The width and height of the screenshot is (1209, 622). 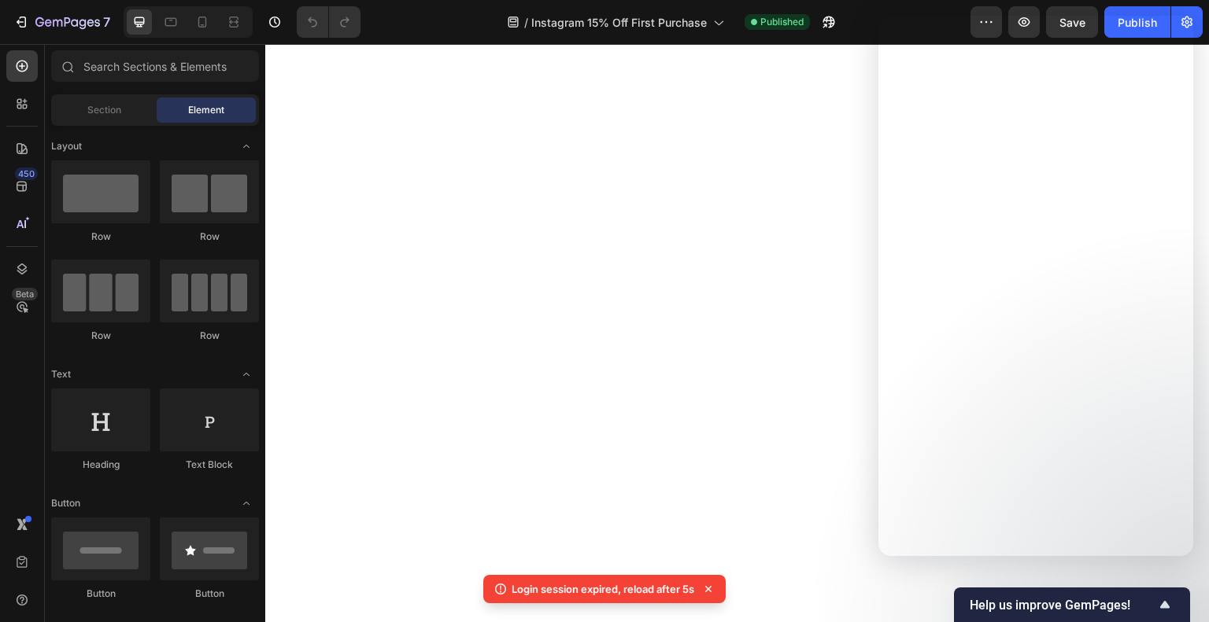 What do you see at coordinates (65, 504) in the screenshot?
I see `span: Button` at bounding box center [65, 504].